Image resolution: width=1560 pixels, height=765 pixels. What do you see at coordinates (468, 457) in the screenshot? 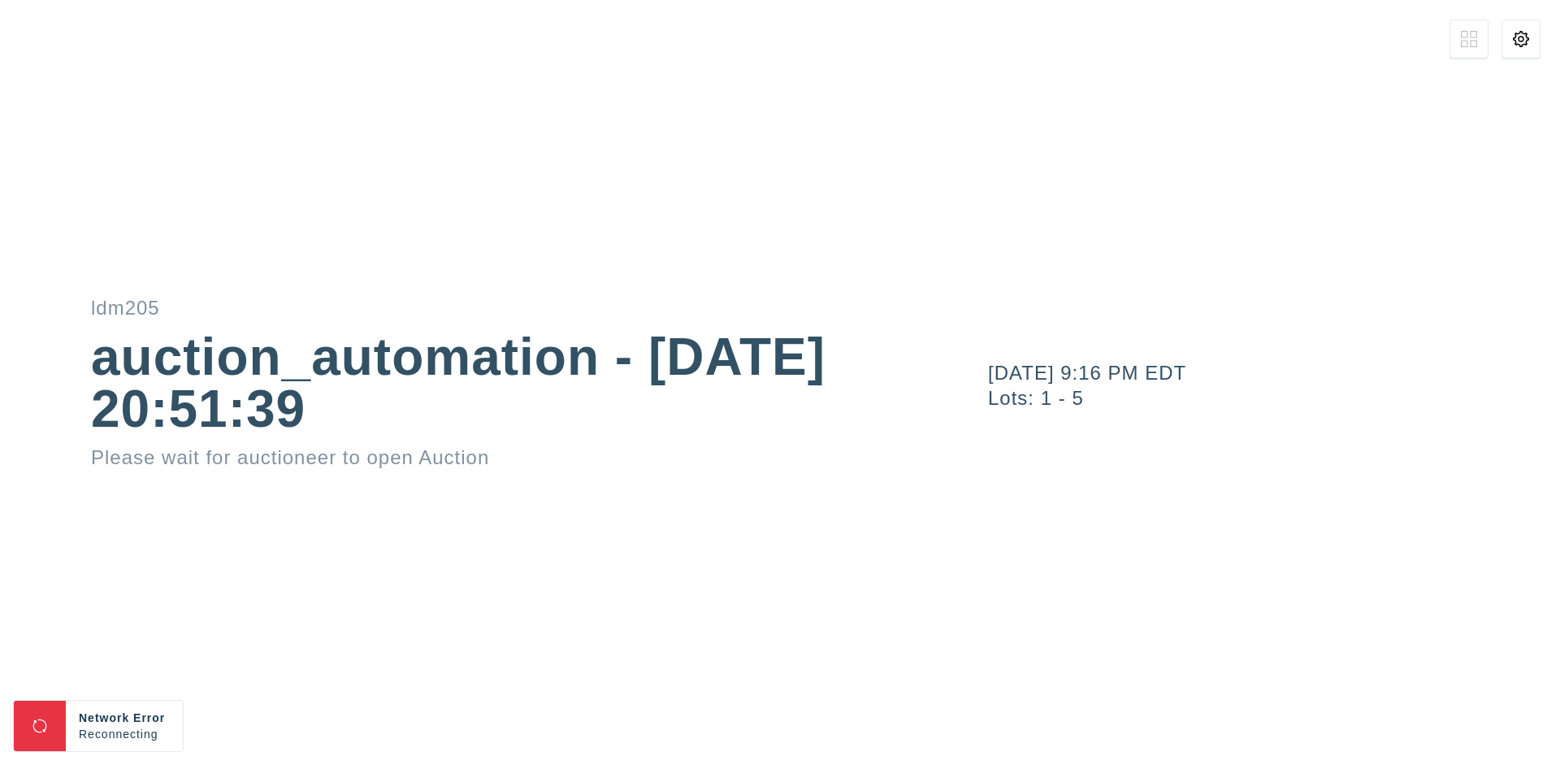
I see `div: Please wait for auctioneer to open Auction` at bounding box center [468, 457].